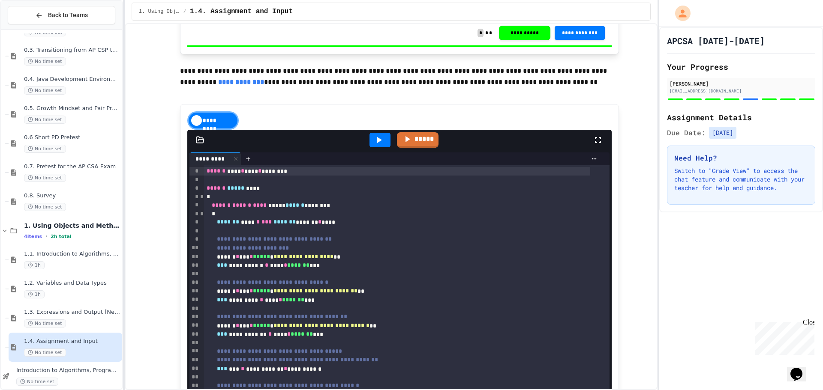 Image resolution: width=823 pixels, height=390 pixels. What do you see at coordinates (72, 50) in the screenshot?
I see `span: 0.3. Transitioning from AP CSP to AP CSA` at bounding box center [72, 50].